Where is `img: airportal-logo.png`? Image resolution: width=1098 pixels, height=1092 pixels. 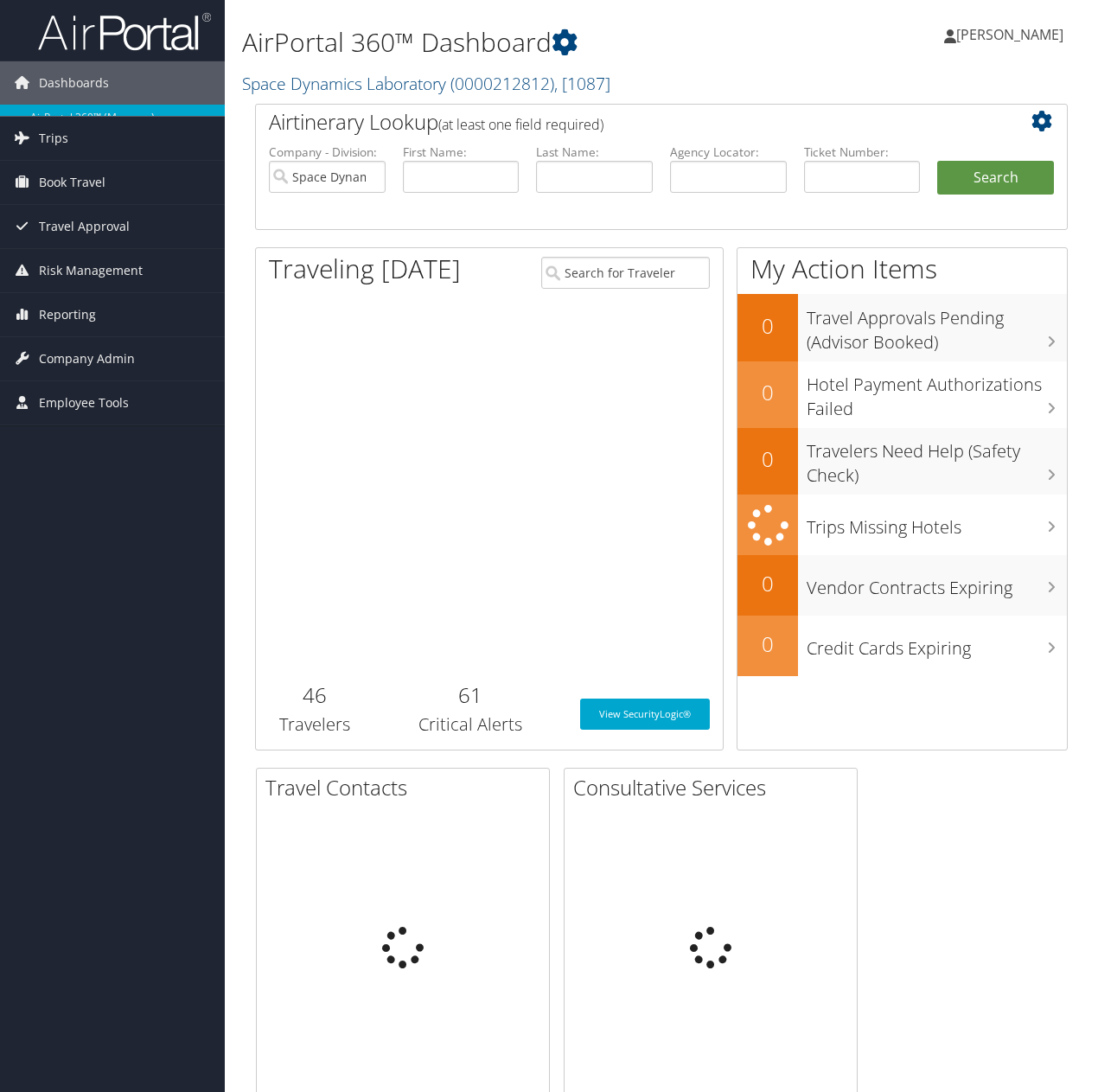 img: airportal-logo.png is located at coordinates (124, 31).